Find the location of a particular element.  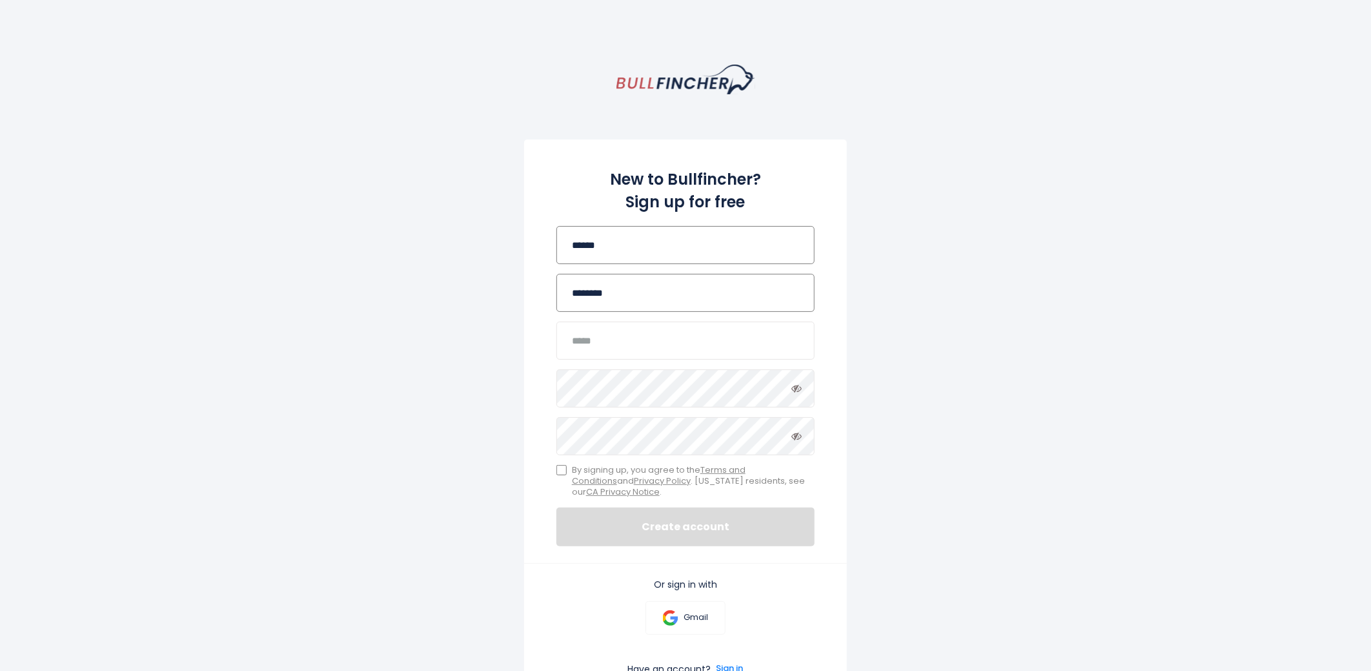

a: homepage is located at coordinates (686, 79).